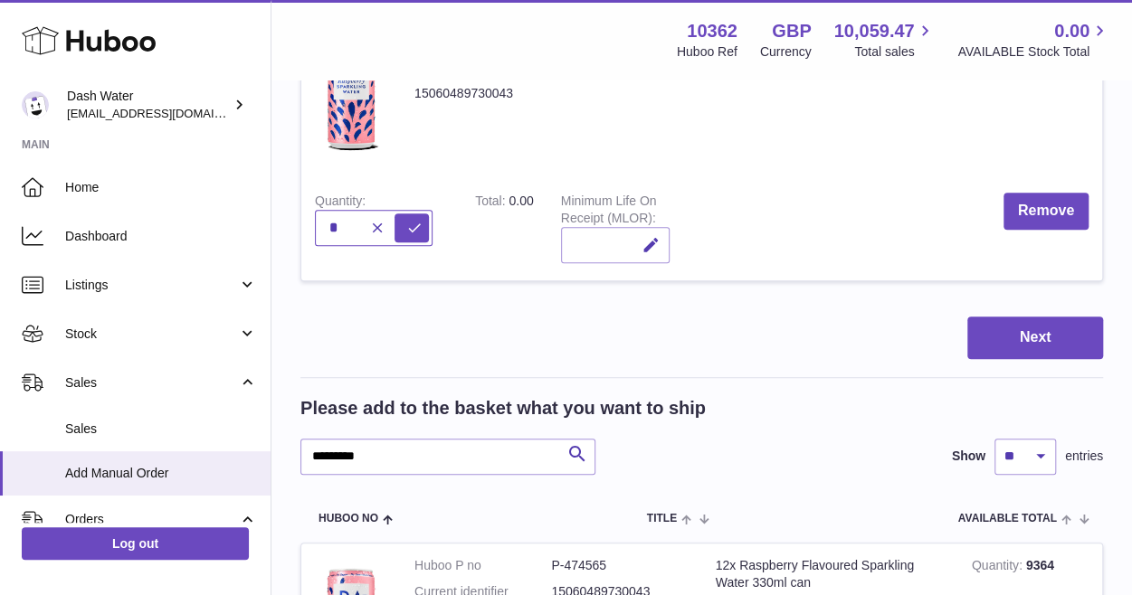 The image size is (1132, 595). I want to click on strong: 10362, so click(712, 31).